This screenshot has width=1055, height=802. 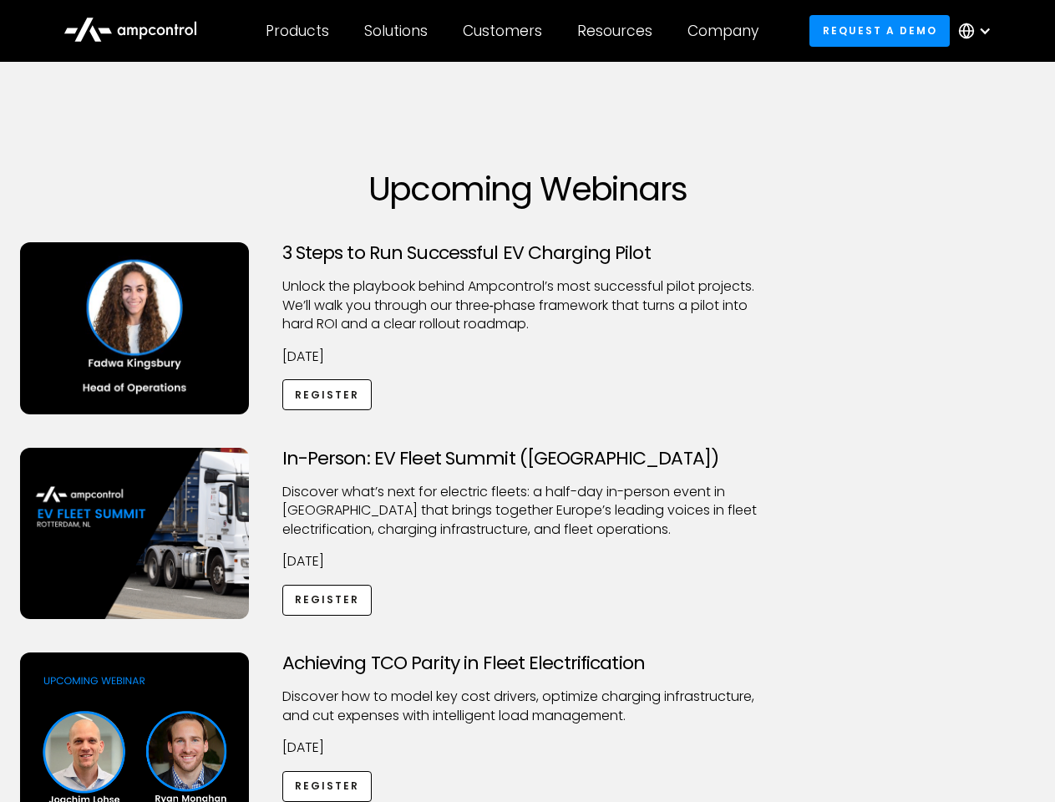 What do you see at coordinates (615, 31) in the screenshot?
I see `div: Resources` at bounding box center [615, 31].